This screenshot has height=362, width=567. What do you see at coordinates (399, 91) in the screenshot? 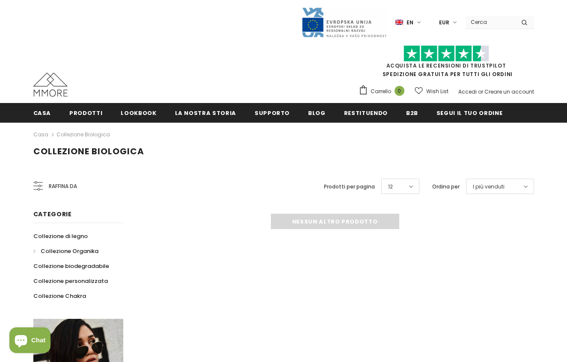
I see `span: 0` at bounding box center [399, 91].